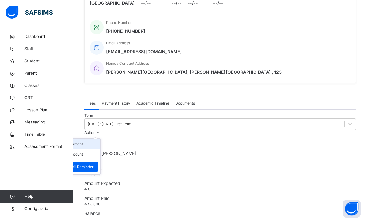  What do you see at coordinates (29, 12) in the screenshot?
I see `img: safsims` at bounding box center [29, 12].